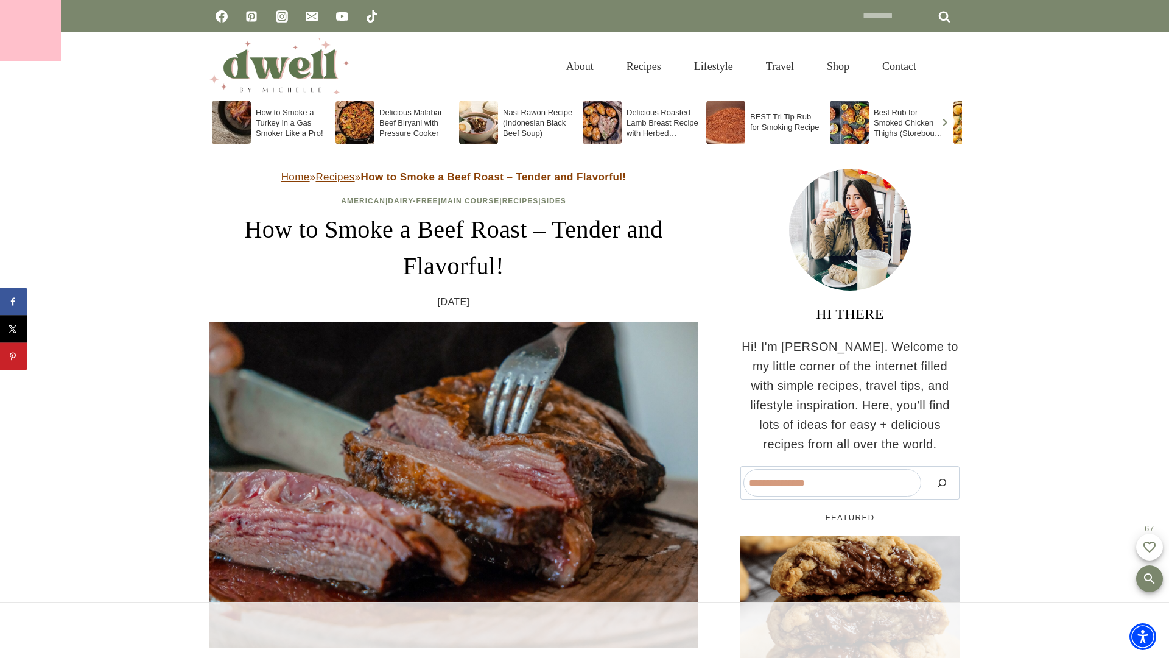 The height and width of the screenshot is (658, 1169). What do you see at coordinates (580, 66) in the screenshot?
I see `a: About` at bounding box center [580, 66].